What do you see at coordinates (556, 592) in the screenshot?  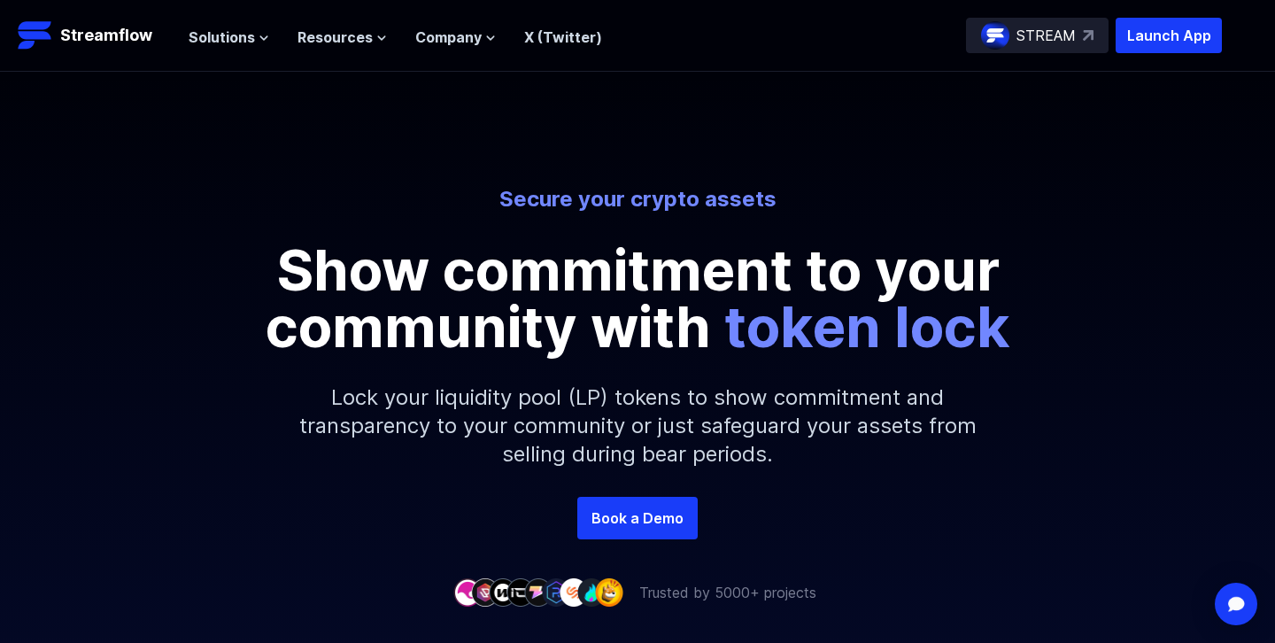 I see `img: company-6` at bounding box center [556, 592].